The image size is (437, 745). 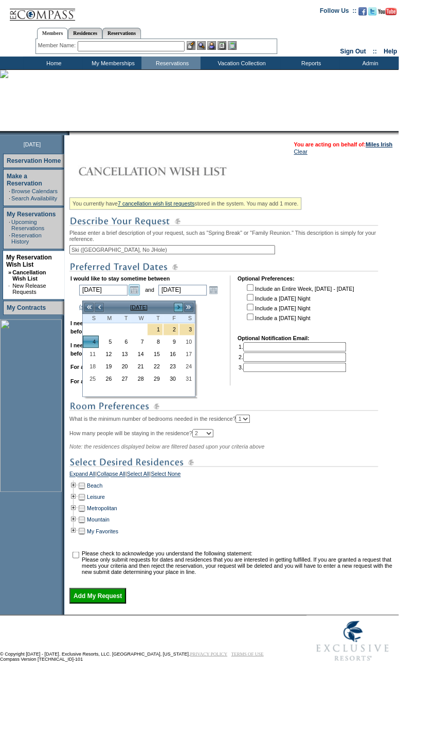 What do you see at coordinates (149, 290) in the screenshot?
I see `td: and` at bounding box center [149, 290].